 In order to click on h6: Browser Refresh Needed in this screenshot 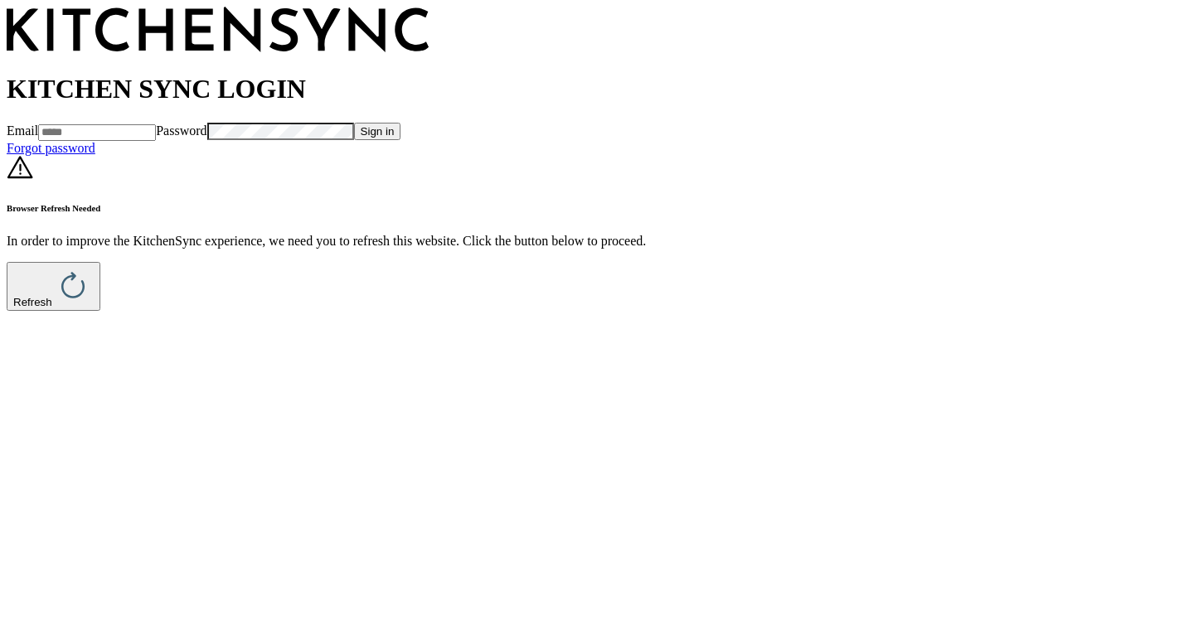, I will do `click(597, 208)`.